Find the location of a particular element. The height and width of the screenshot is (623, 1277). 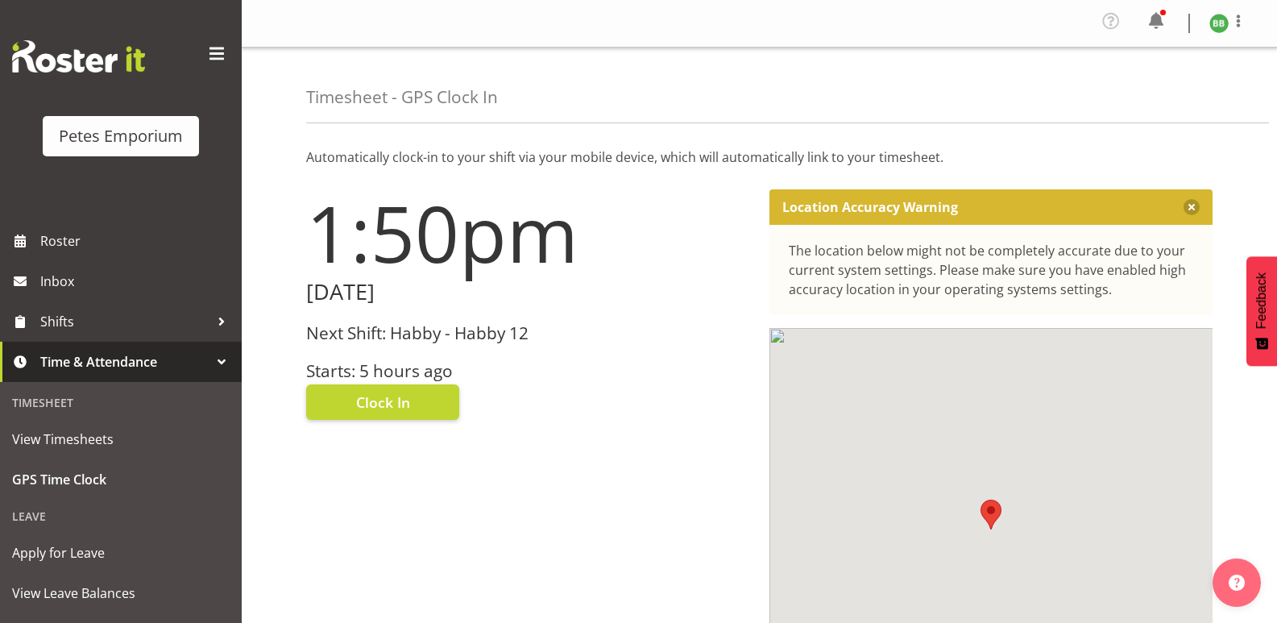

span: Roster is located at coordinates (137, 241).